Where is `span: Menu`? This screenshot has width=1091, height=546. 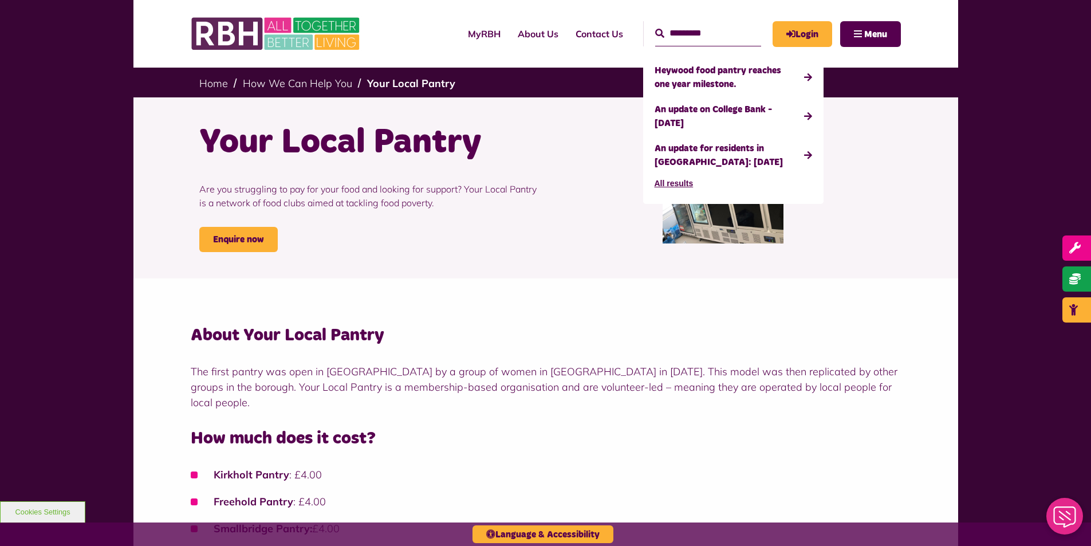 span: Menu is located at coordinates (876, 34).